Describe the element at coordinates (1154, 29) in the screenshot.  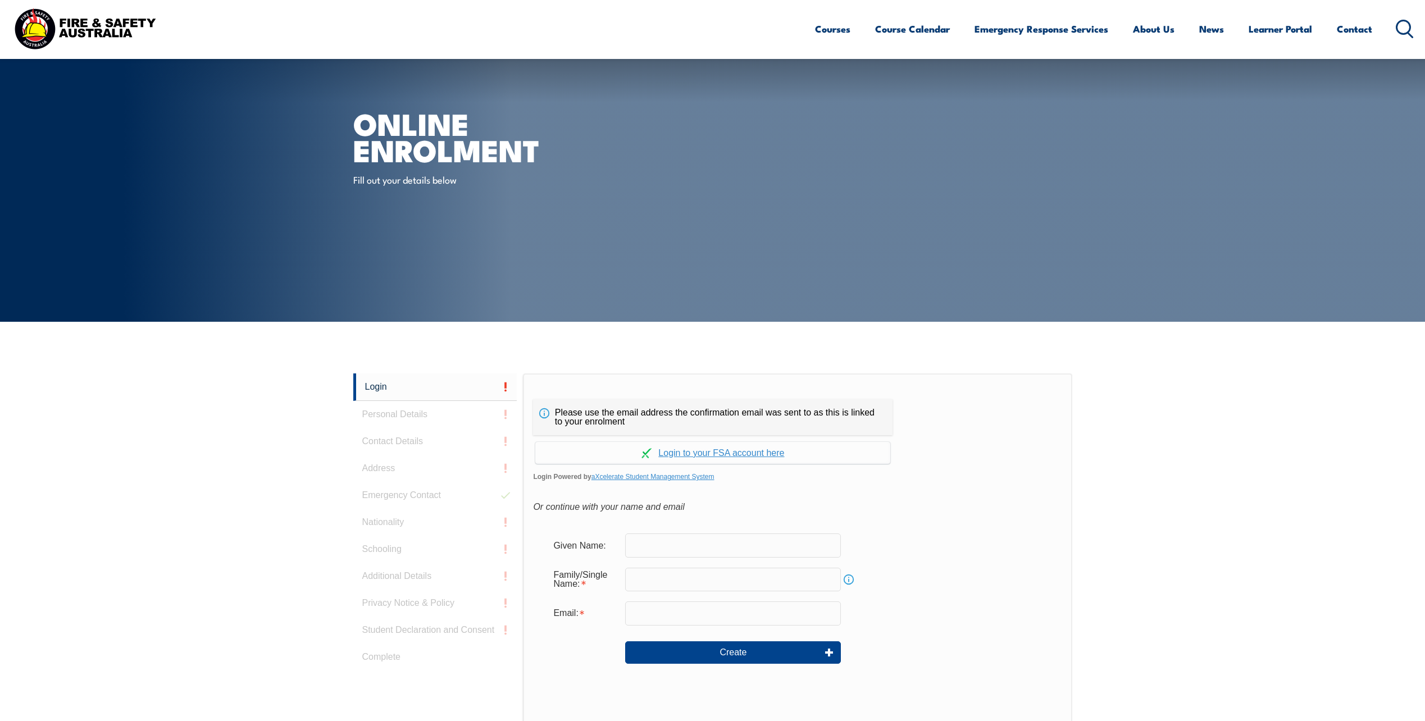
I see `a: About Us` at that location.